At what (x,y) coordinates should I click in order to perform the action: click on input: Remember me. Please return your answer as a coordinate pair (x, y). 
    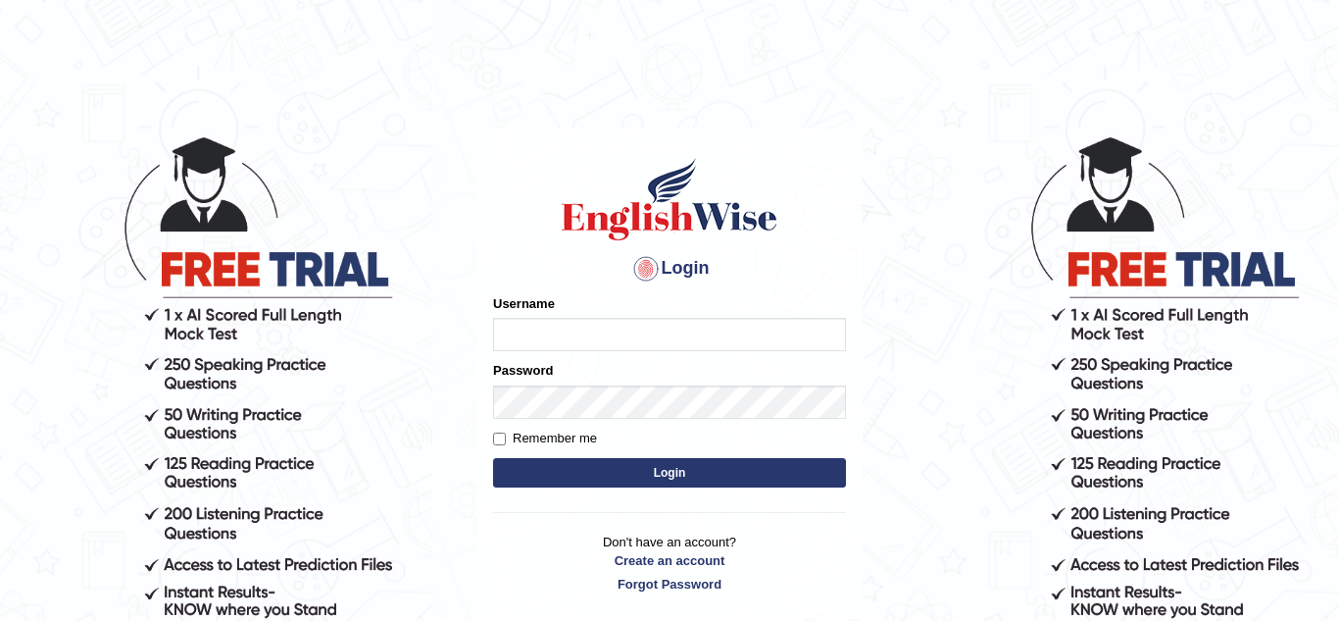
    Looking at the image, I should click on (499, 438).